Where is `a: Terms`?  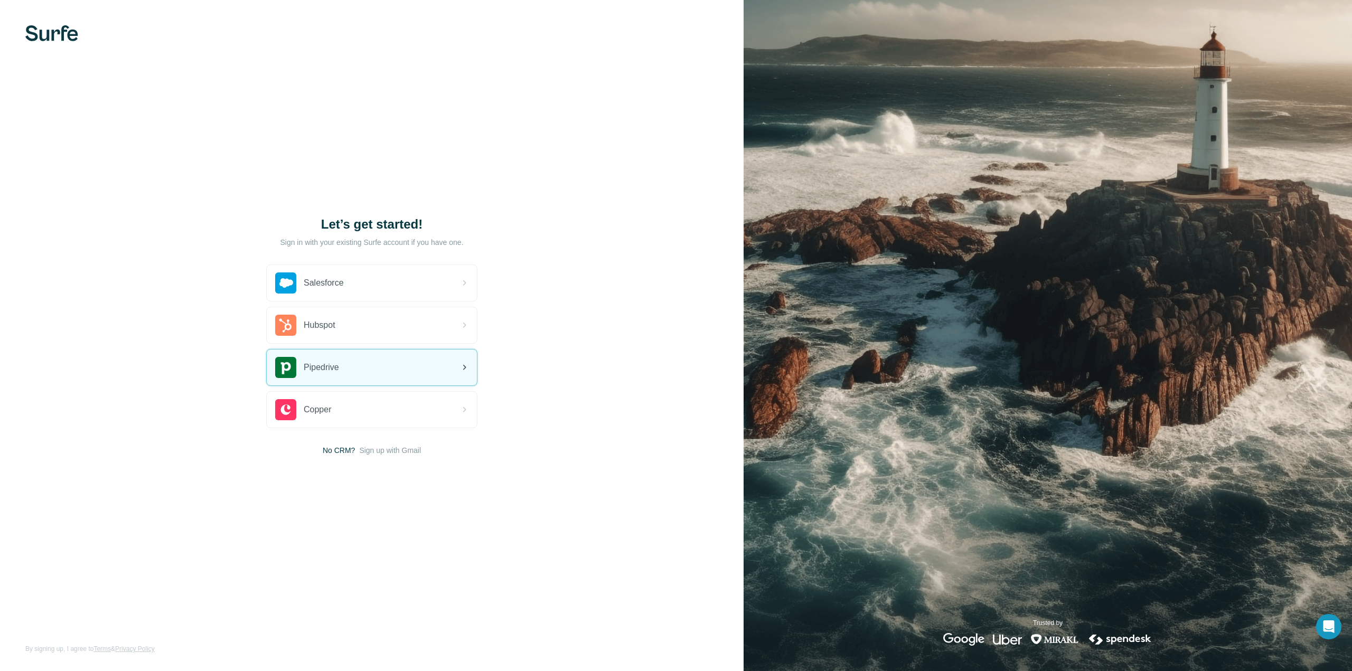
a: Terms is located at coordinates (102, 649).